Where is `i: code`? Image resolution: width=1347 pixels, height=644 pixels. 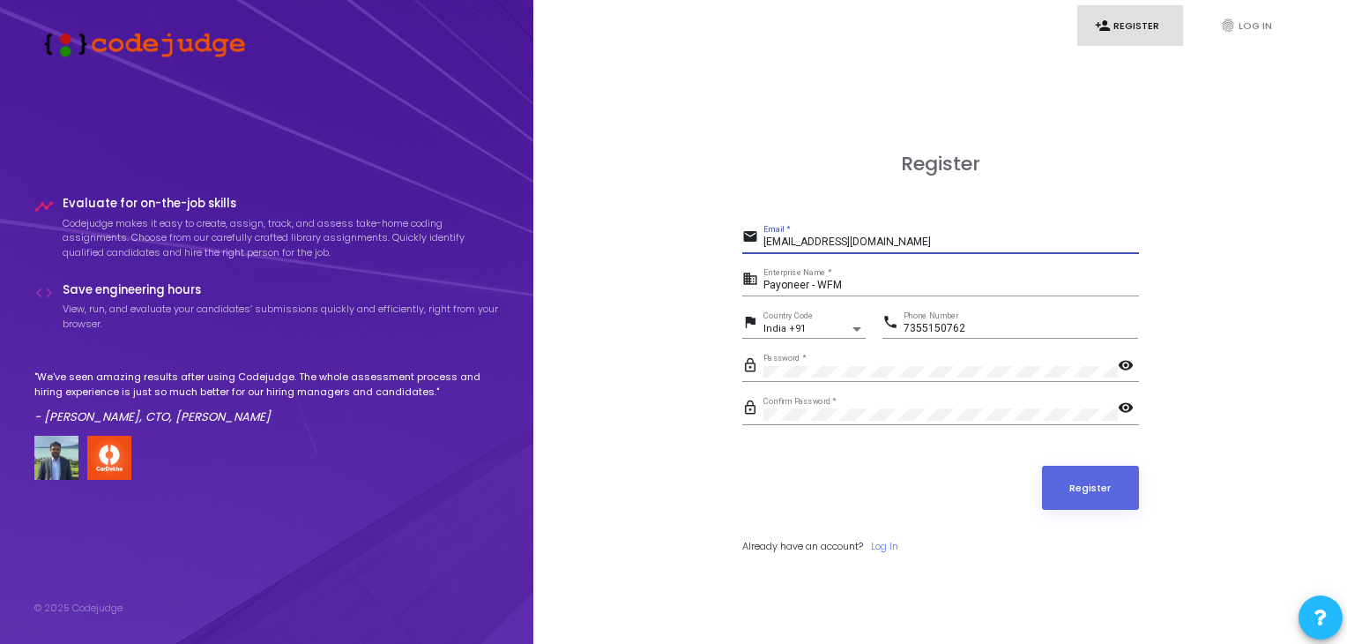
i: code is located at coordinates (44, 293).